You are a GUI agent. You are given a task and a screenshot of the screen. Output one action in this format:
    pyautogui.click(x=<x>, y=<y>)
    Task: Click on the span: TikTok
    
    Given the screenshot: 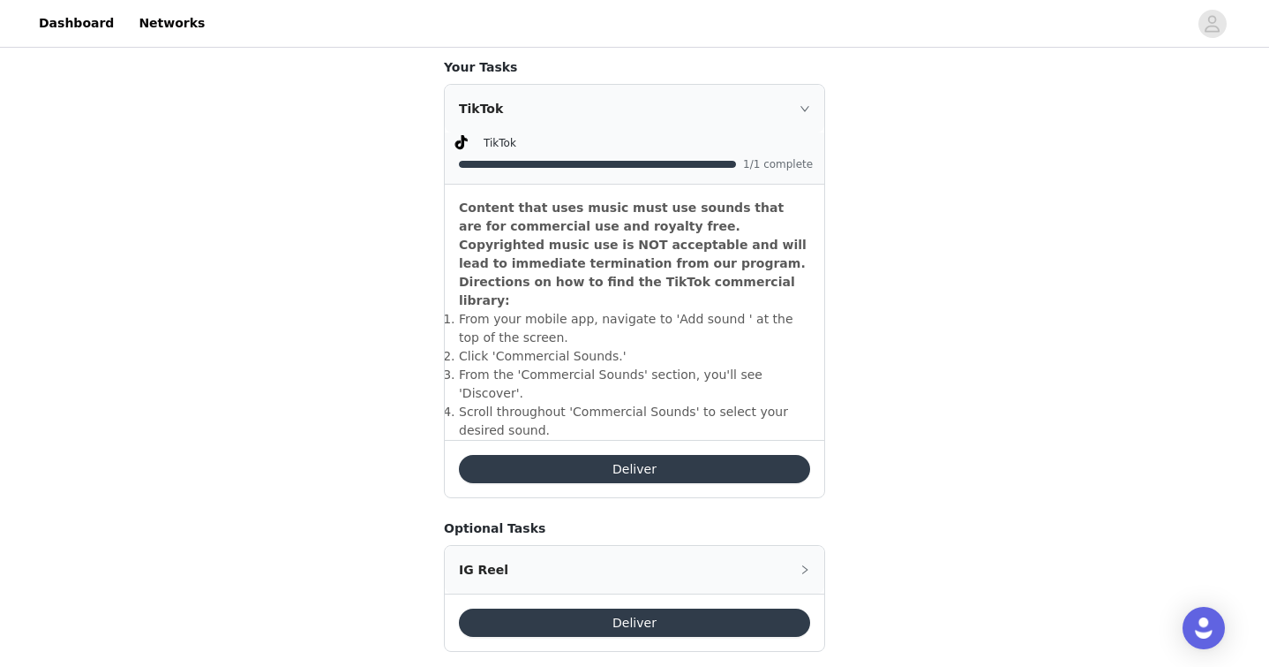 What is the action you would take?
    pyautogui.click(x=500, y=143)
    